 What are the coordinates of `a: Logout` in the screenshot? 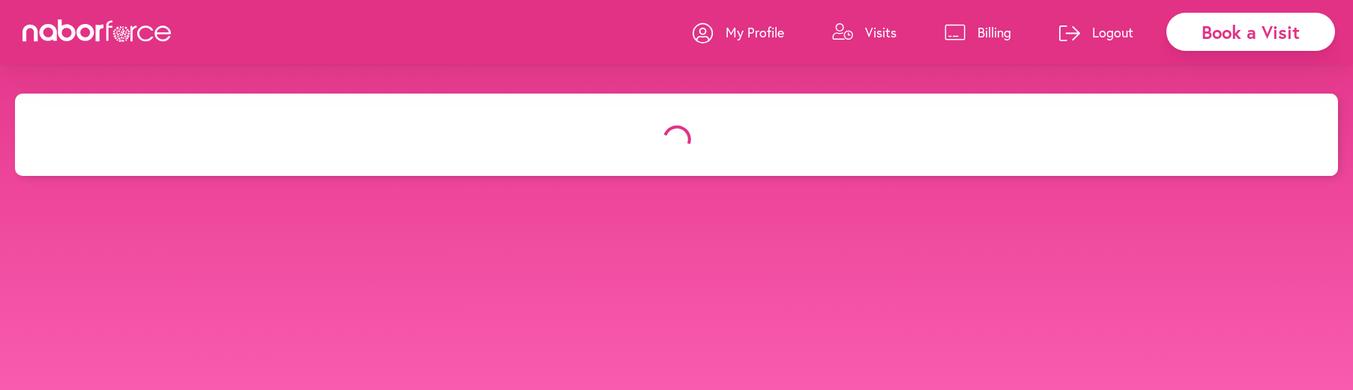 It's located at (1096, 32).